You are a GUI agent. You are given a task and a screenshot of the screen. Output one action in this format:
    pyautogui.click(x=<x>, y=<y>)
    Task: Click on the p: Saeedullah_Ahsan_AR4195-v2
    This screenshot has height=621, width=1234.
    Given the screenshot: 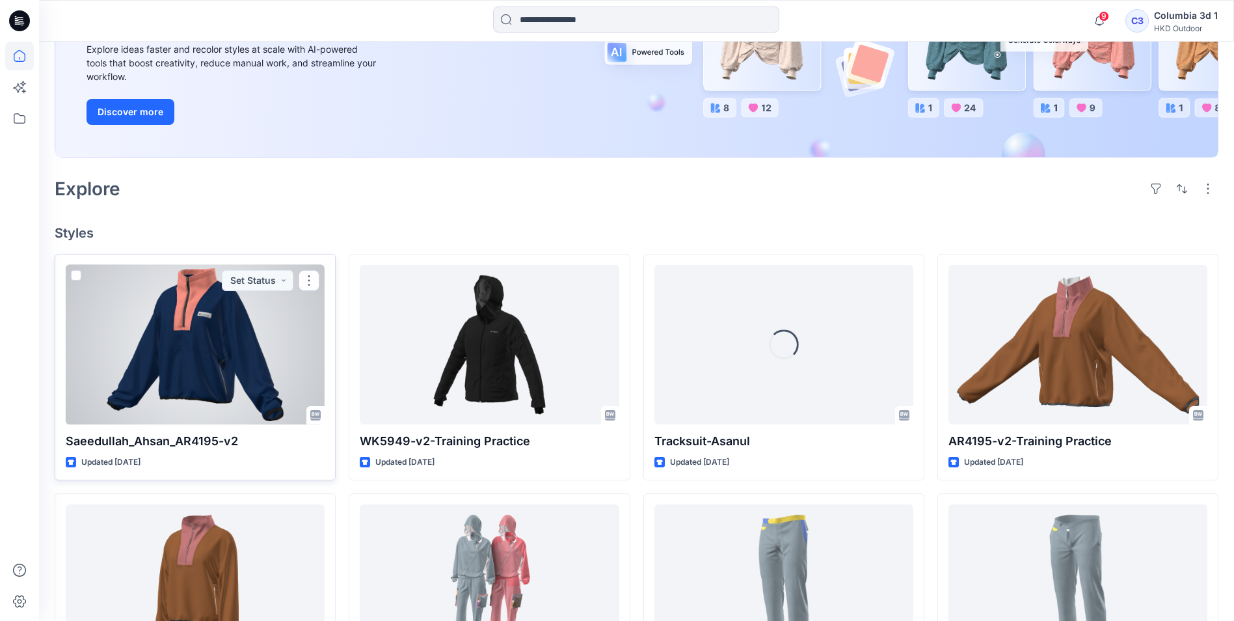 What is the action you would take?
    pyautogui.click(x=195, y=441)
    